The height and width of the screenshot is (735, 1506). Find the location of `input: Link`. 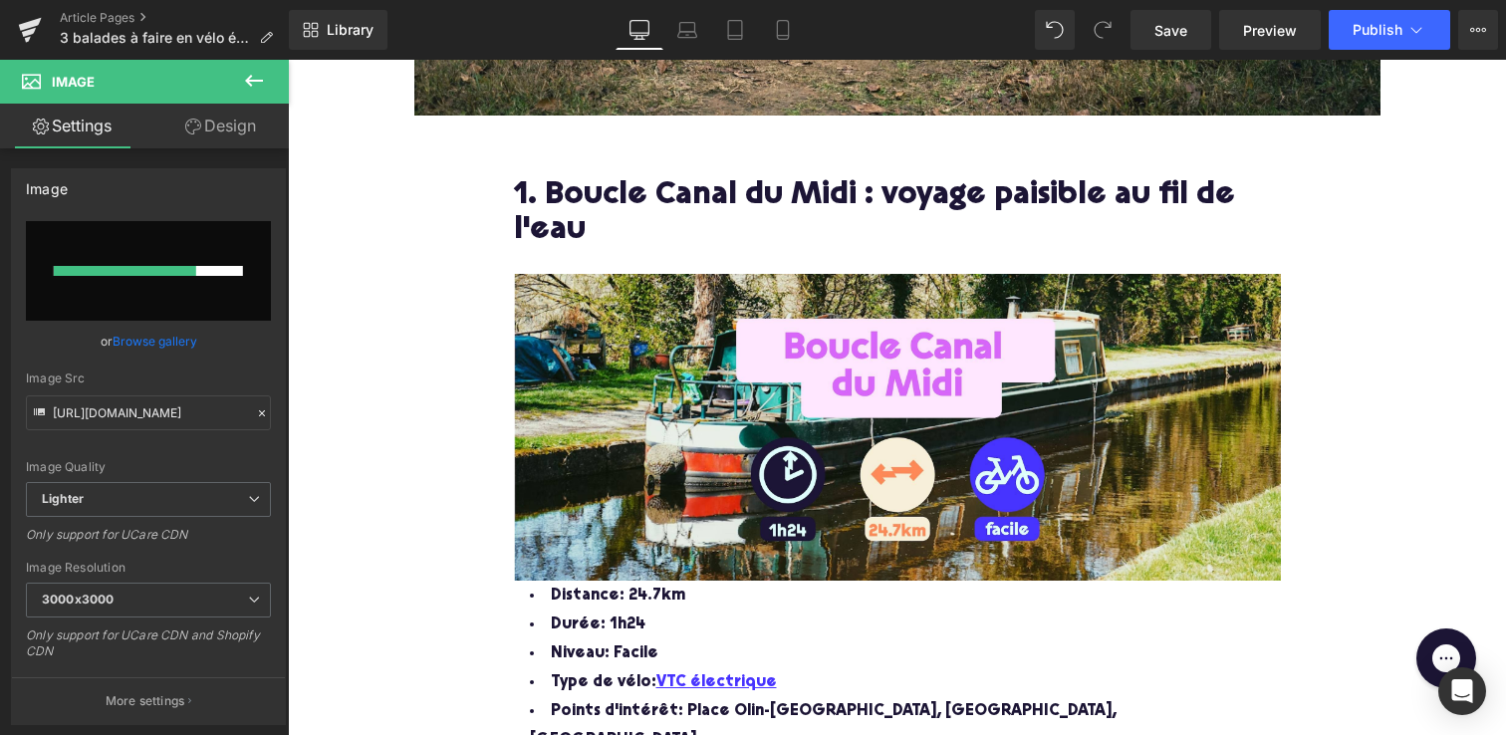

input: Link is located at coordinates (148, 412).